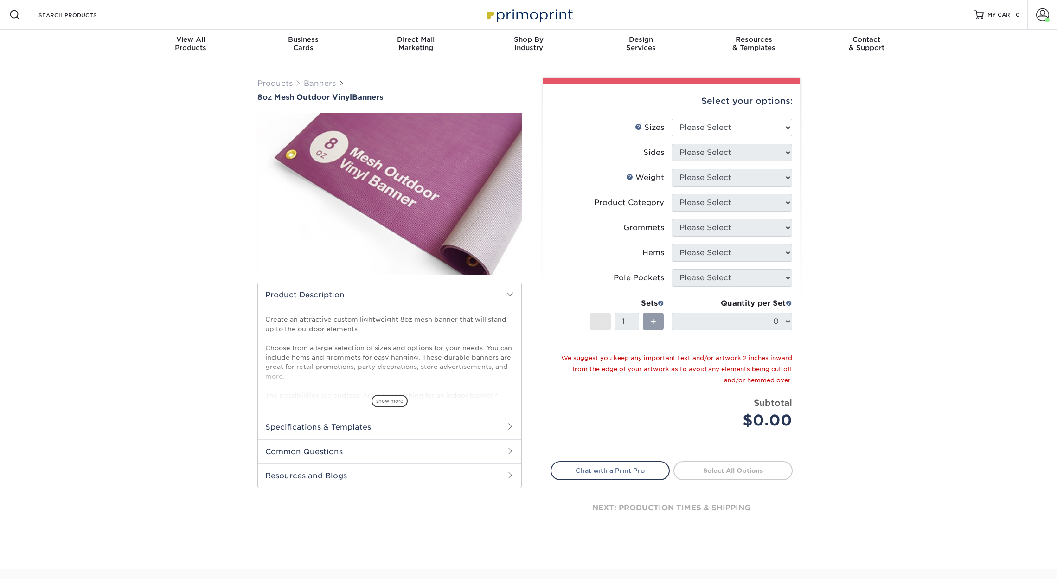  I want to click on a: Direct MailMarketing, so click(416, 45).